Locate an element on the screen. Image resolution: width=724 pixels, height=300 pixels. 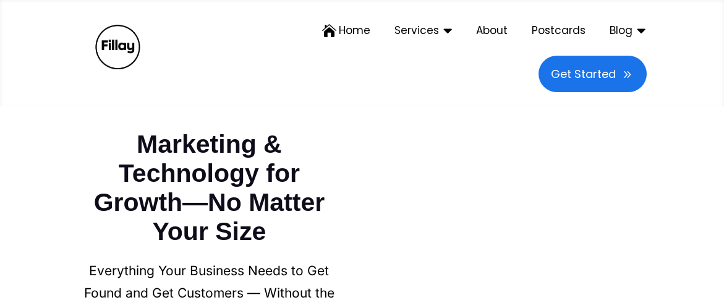
span: Get Started is located at coordinates (583, 74).